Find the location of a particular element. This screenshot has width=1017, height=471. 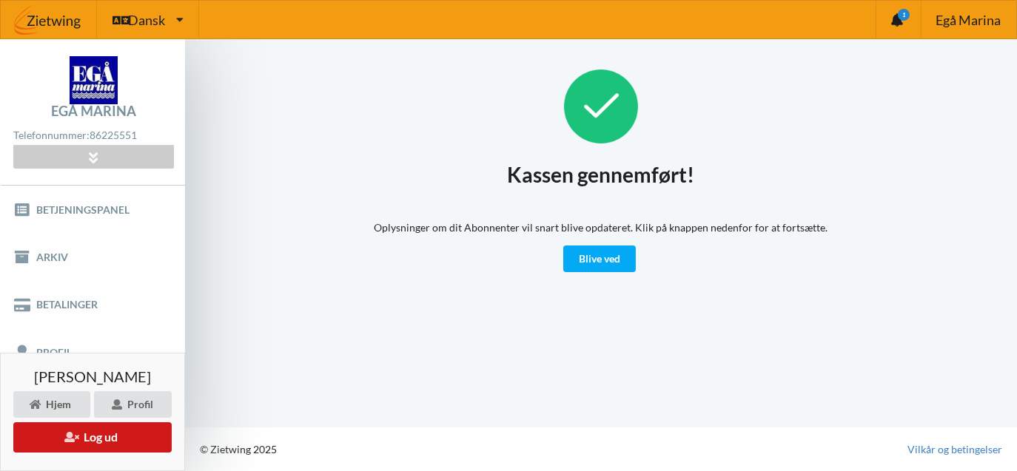

div: Profil is located at coordinates (132, 405).